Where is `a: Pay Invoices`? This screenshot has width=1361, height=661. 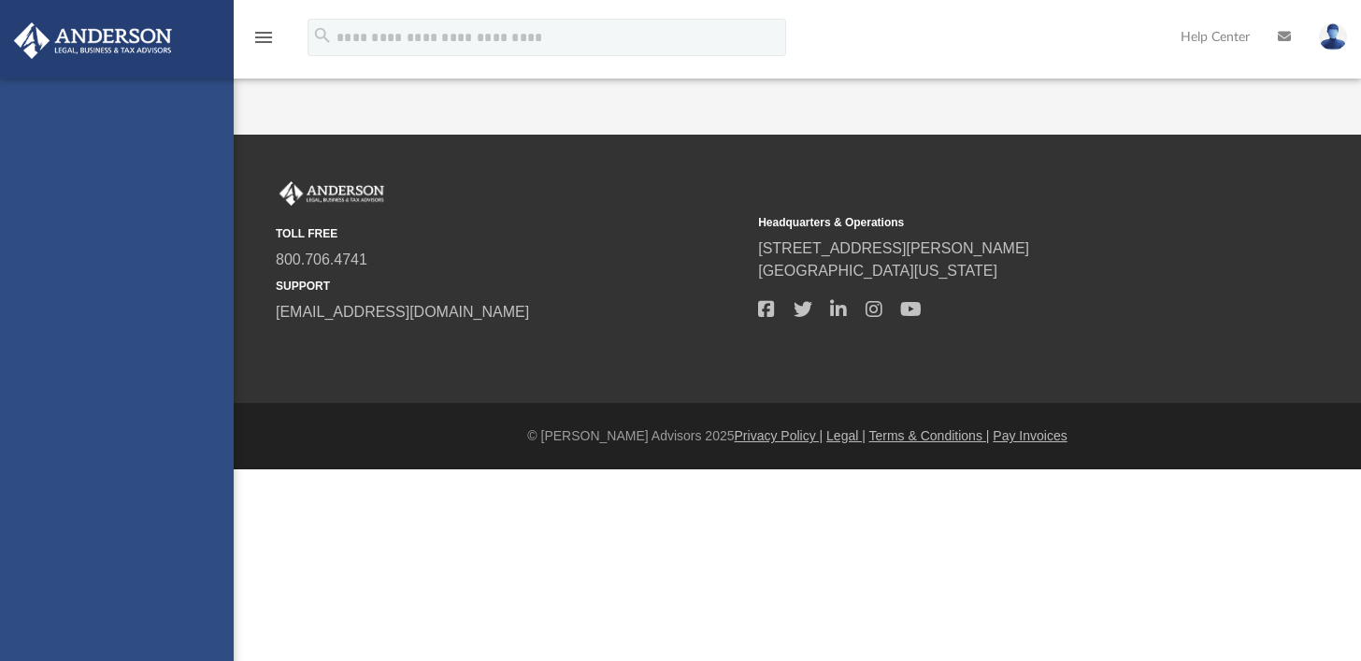
a: Pay Invoices is located at coordinates (1029, 436).